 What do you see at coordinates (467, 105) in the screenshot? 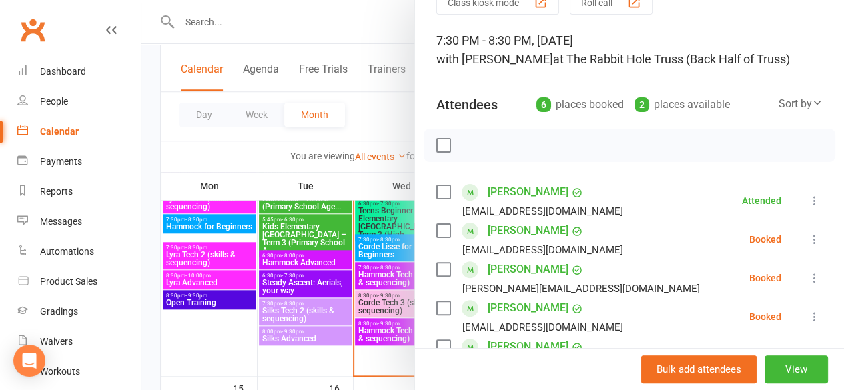
I see `div: Attendees` at bounding box center [467, 105].